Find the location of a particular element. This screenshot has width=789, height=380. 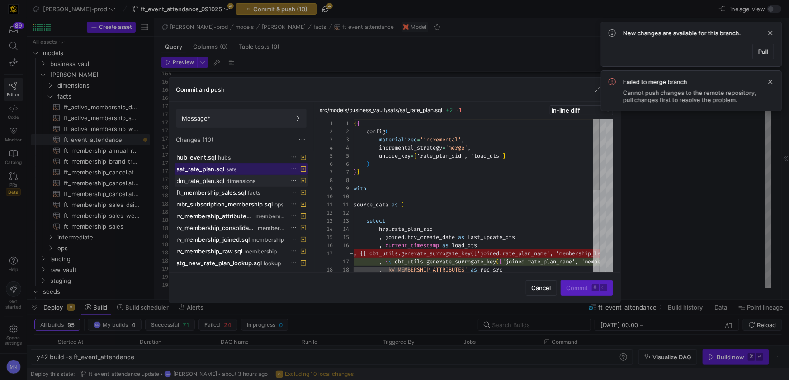

span: unique_key is located at coordinates (395, 156).